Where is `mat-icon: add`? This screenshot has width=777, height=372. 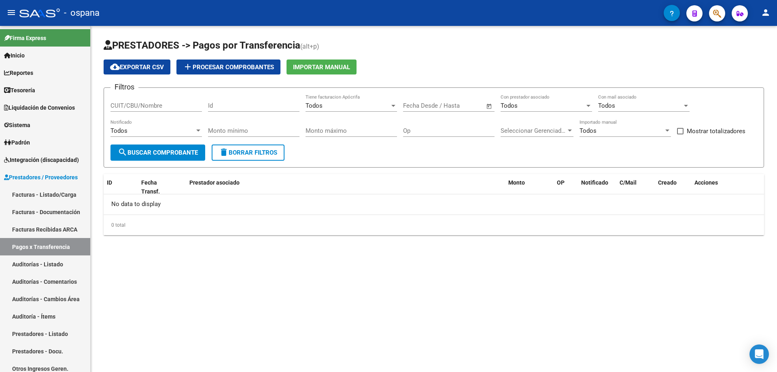 mat-icon: add is located at coordinates (188, 67).